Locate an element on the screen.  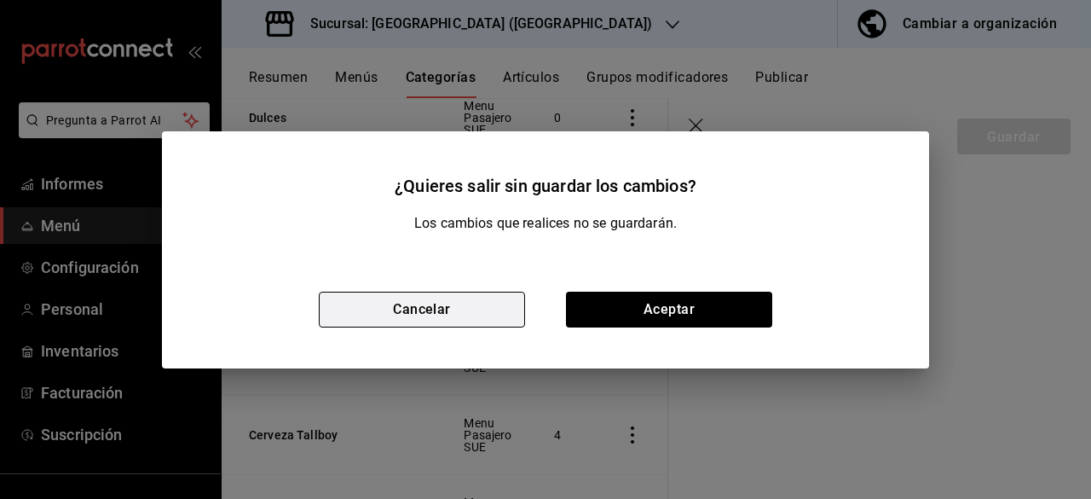
button: Cancelar is located at coordinates (422, 309).